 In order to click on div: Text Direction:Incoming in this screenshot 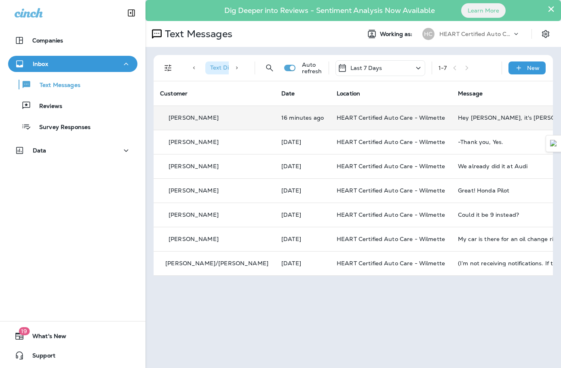, I will do `click(247, 68)`.